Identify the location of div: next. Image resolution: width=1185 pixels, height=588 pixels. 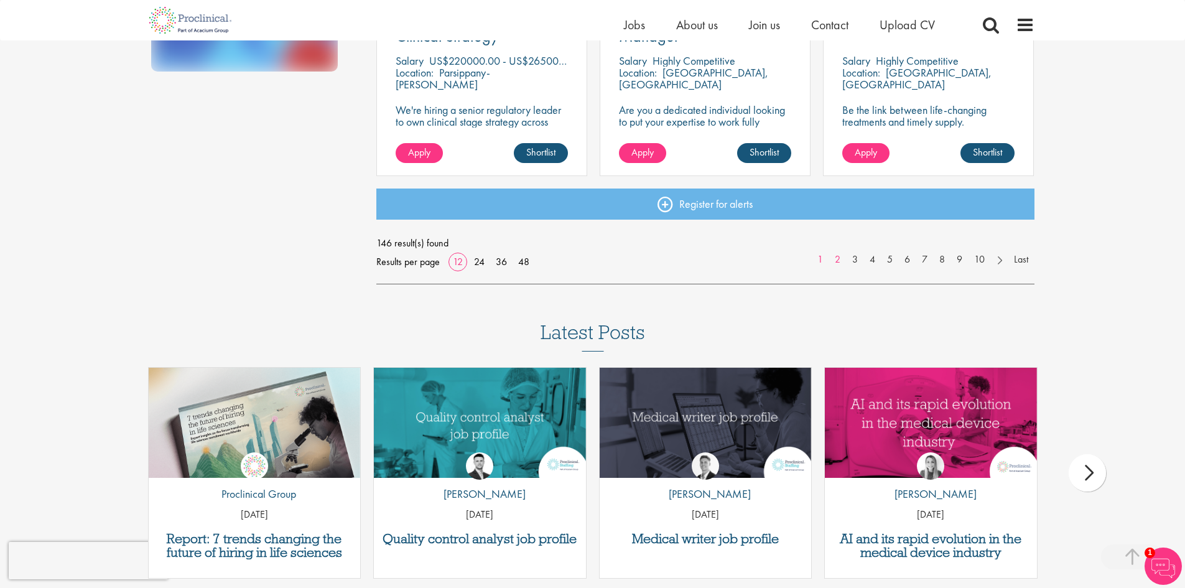
(1088, 473).